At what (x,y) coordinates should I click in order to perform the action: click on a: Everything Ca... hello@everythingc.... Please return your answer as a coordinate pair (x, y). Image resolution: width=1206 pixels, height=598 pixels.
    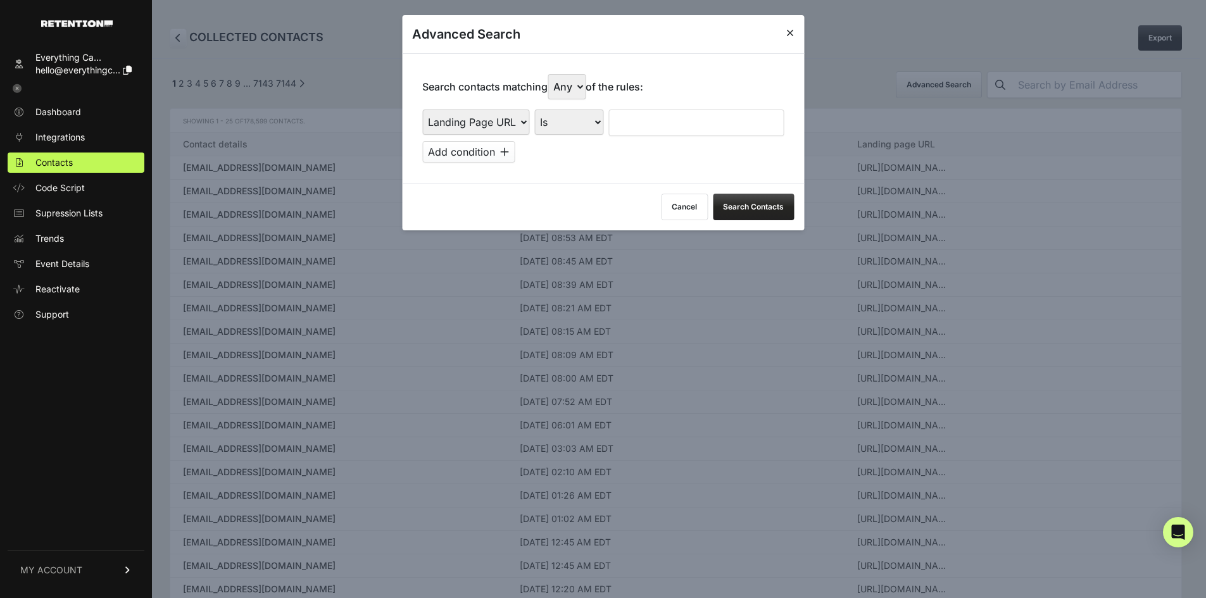
    Looking at the image, I should click on (76, 64).